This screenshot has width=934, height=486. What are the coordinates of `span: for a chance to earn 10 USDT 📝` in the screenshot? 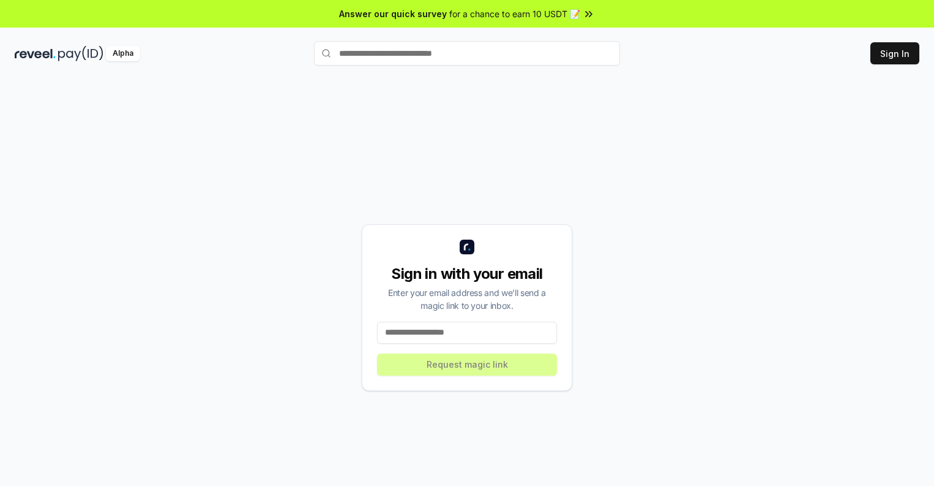 It's located at (515, 13).